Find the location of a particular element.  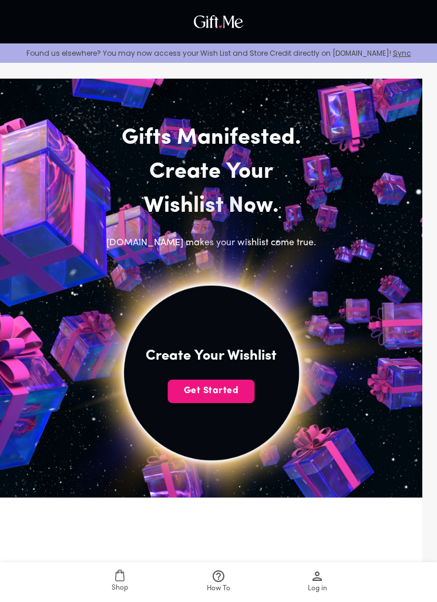

h2: How It works is located at coordinates (211, 571).